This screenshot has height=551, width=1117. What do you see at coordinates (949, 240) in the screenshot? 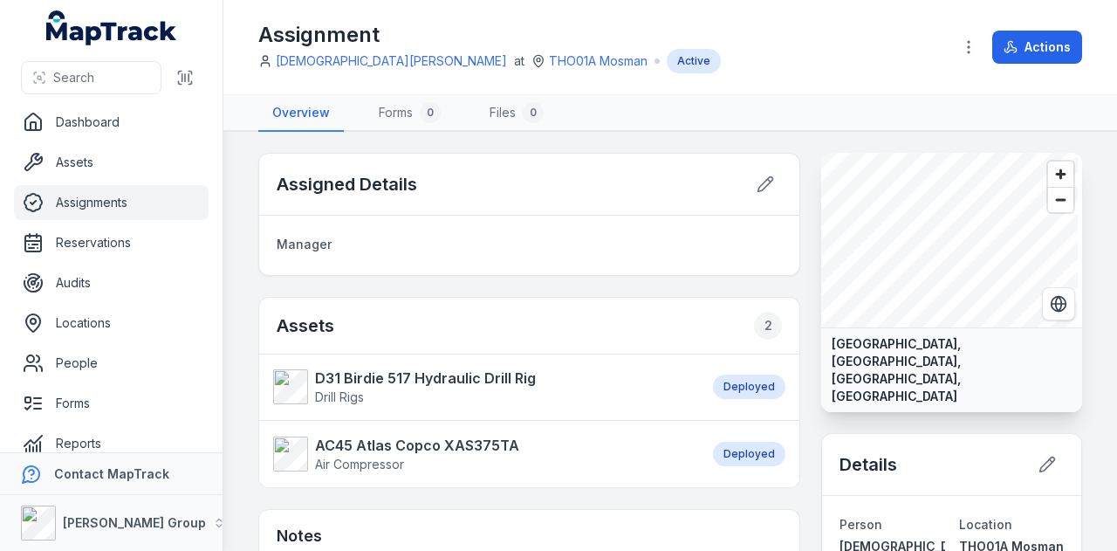
I see `canvas: Map` at bounding box center [949, 240].